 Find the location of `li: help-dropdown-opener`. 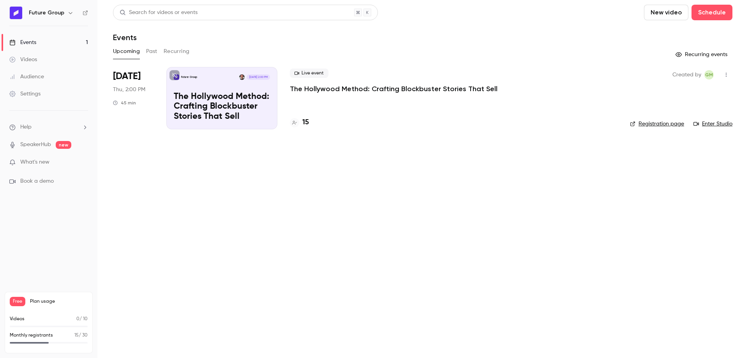

li: help-dropdown-opener is located at coordinates (49, 127).